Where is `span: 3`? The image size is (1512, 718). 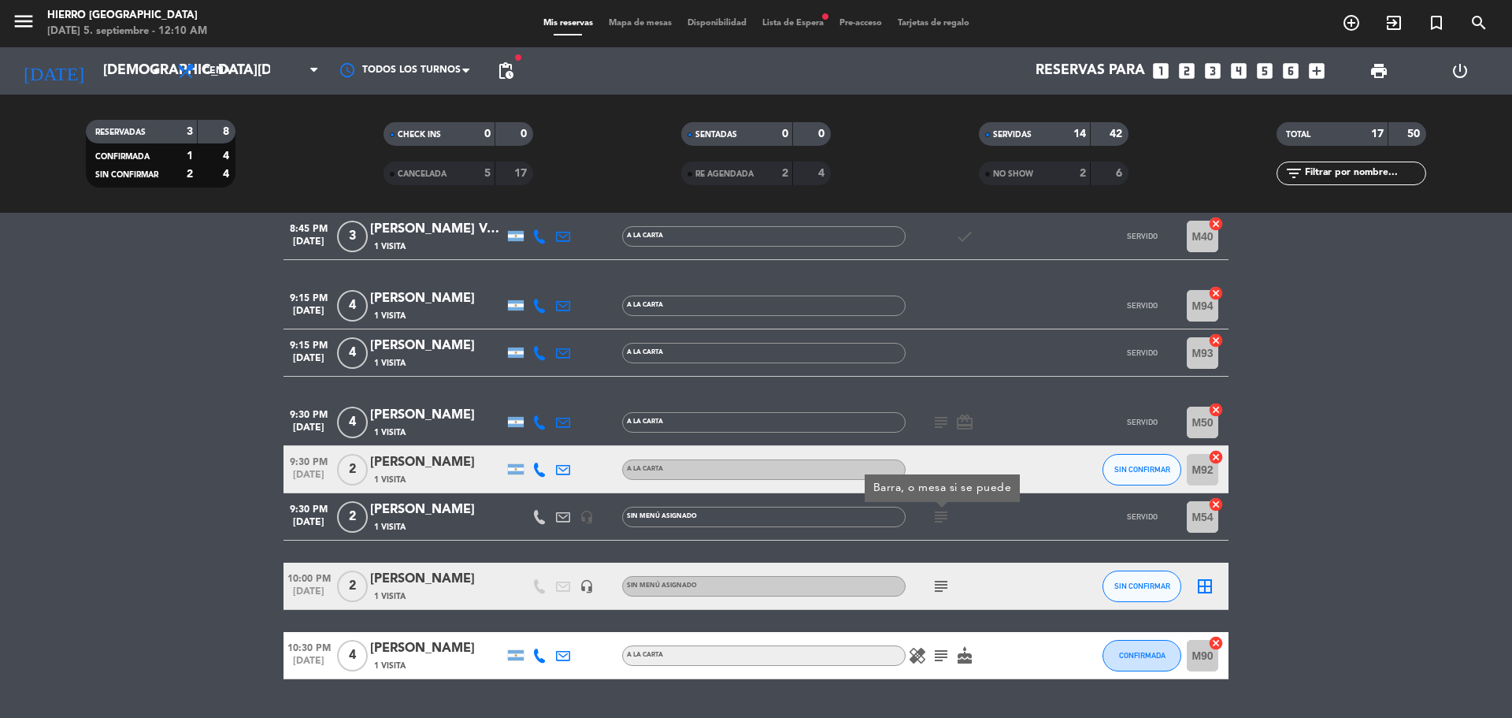
span: 3 is located at coordinates (352, 236).